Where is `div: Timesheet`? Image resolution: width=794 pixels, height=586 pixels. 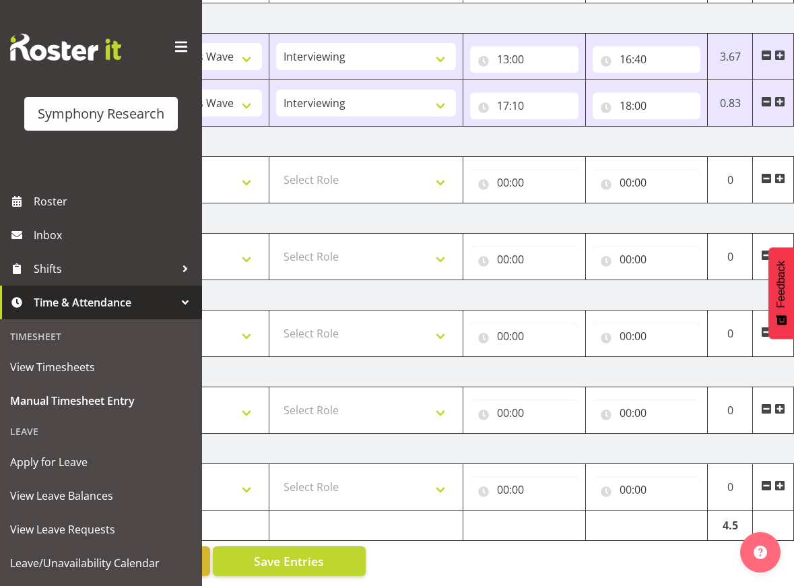
div: Timesheet is located at coordinates (101, 336).